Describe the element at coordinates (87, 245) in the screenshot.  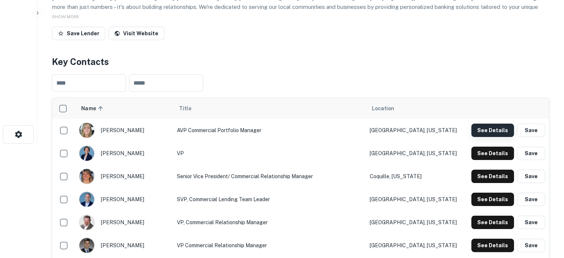
I see `img: 1517545602664` at that location.